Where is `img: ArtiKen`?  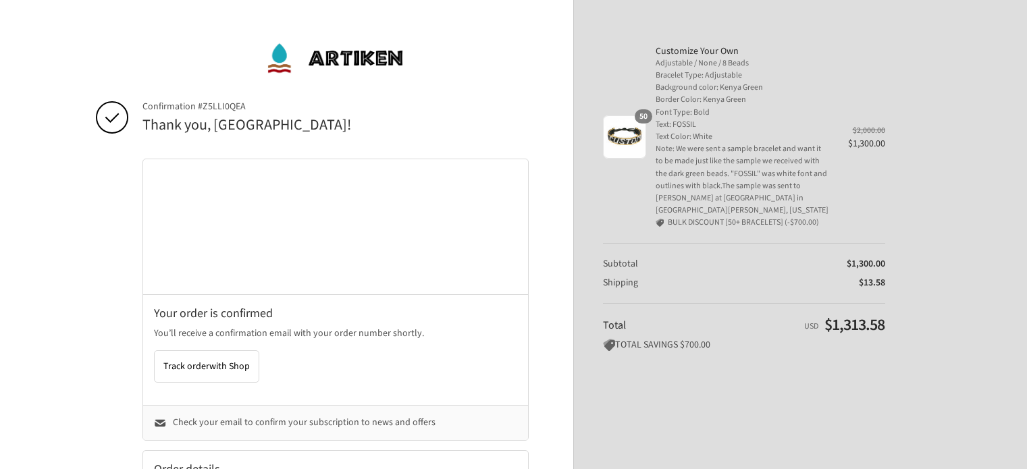 img: ArtiKen is located at coordinates (335, 58).